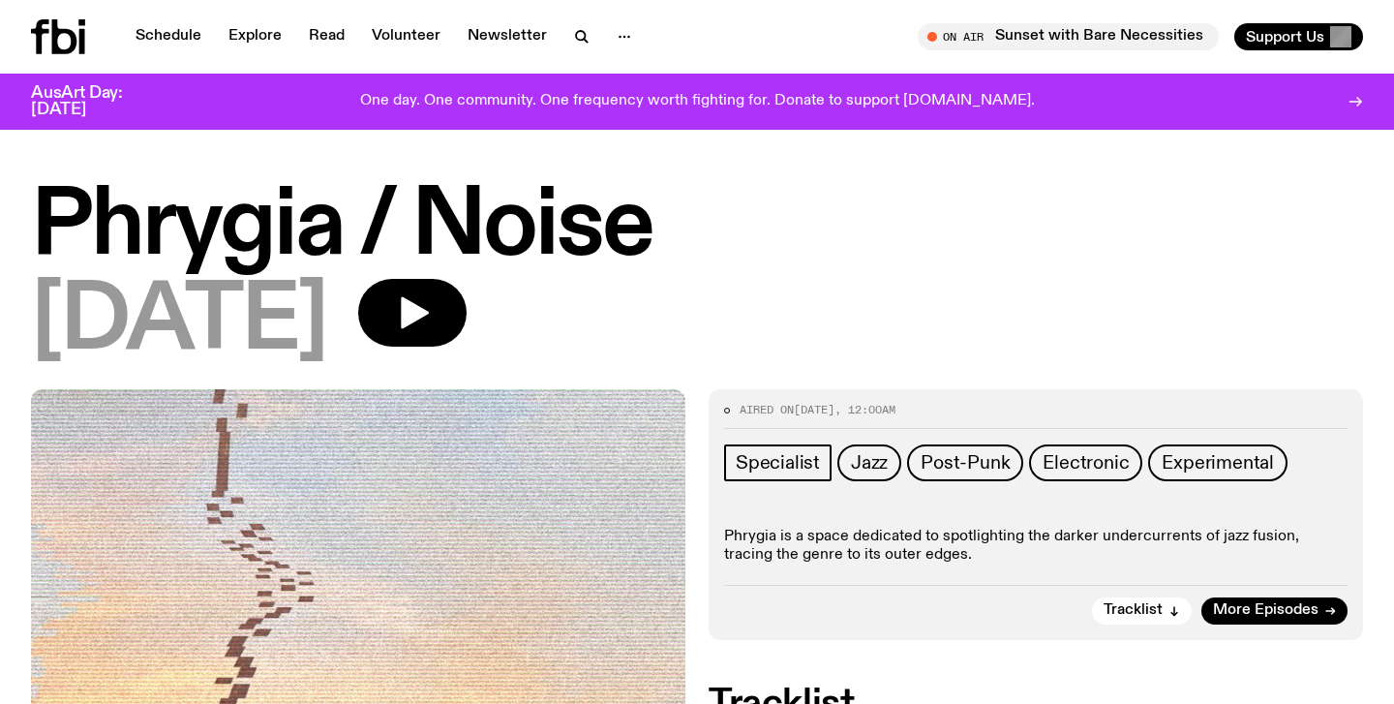  What do you see at coordinates (869, 463) in the screenshot?
I see `span: Jazz` at bounding box center [869, 463].